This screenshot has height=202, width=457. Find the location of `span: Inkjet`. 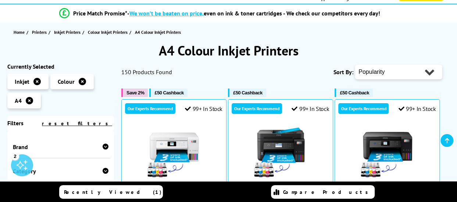

span: Inkjet is located at coordinates (22, 82).